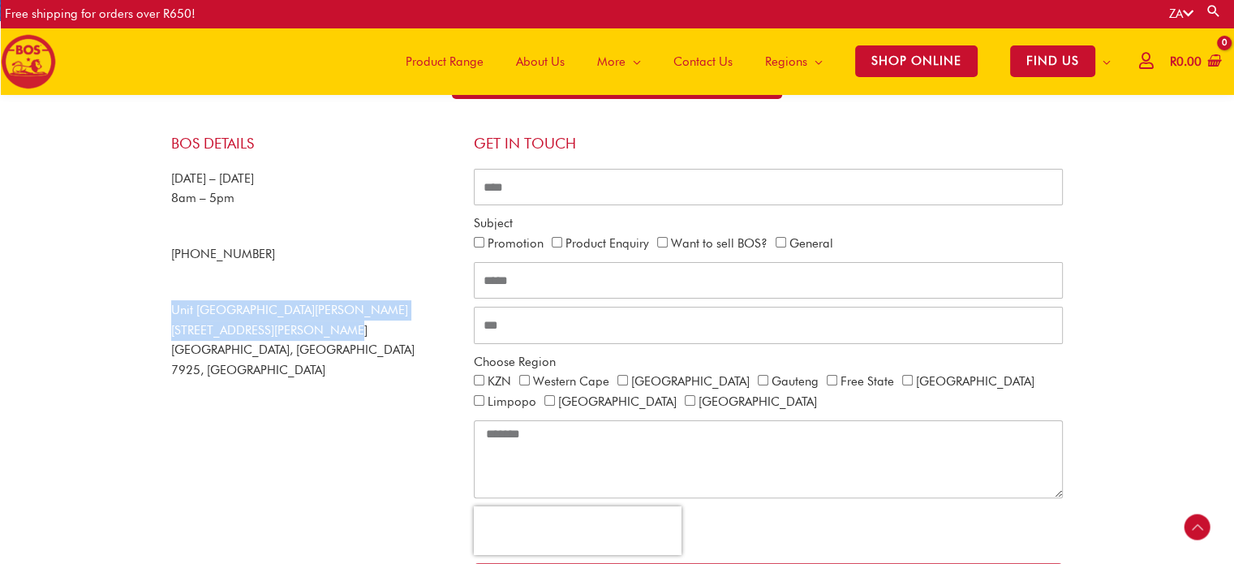 The image size is (1234, 564). Describe the element at coordinates (719, 243) in the screenshot. I see `label: Want to sell BOS?` at that location.